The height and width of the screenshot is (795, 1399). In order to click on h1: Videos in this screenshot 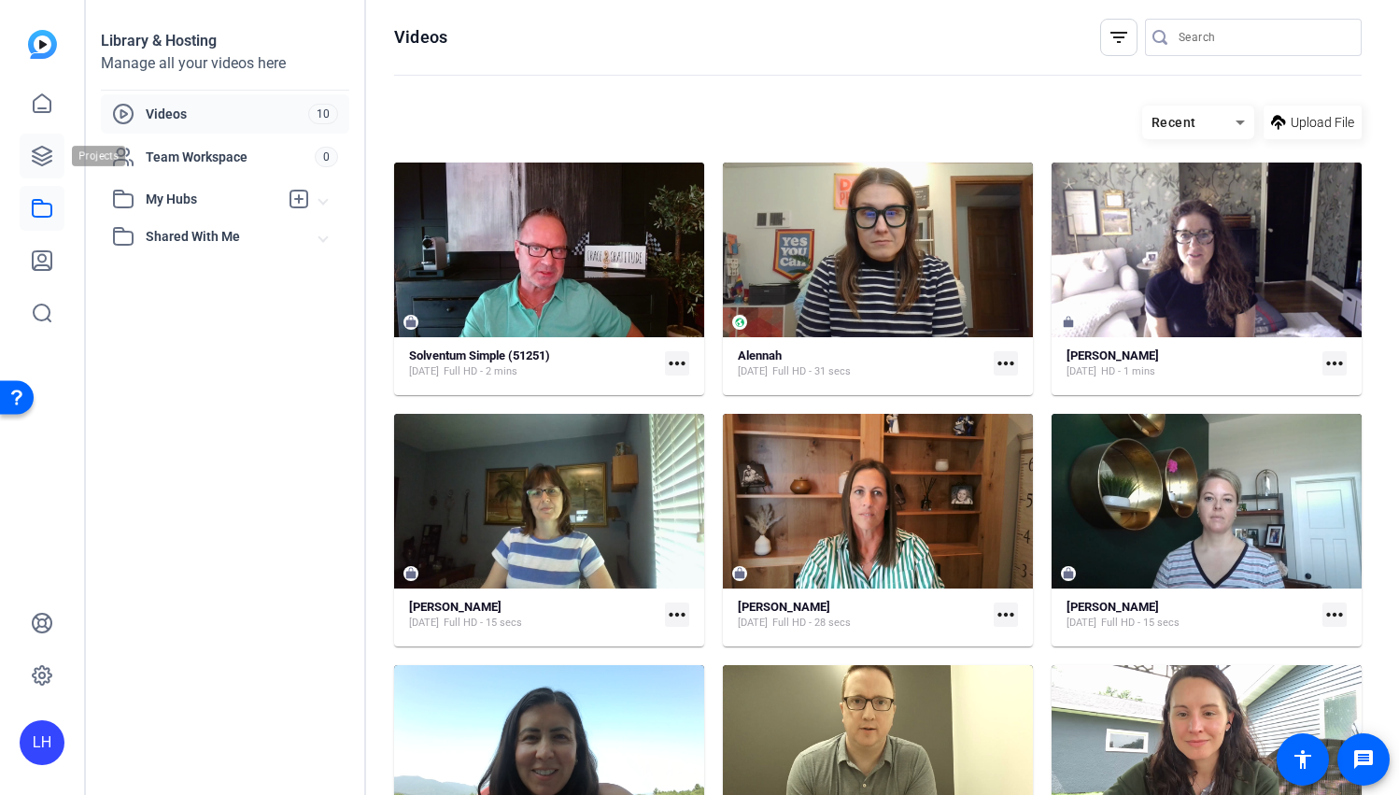, I will do `click(420, 37)`.